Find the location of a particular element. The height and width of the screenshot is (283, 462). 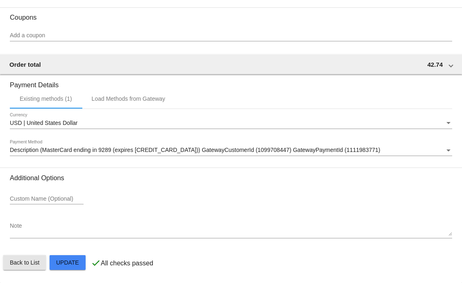

button: Back to List is located at coordinates (25, 262).